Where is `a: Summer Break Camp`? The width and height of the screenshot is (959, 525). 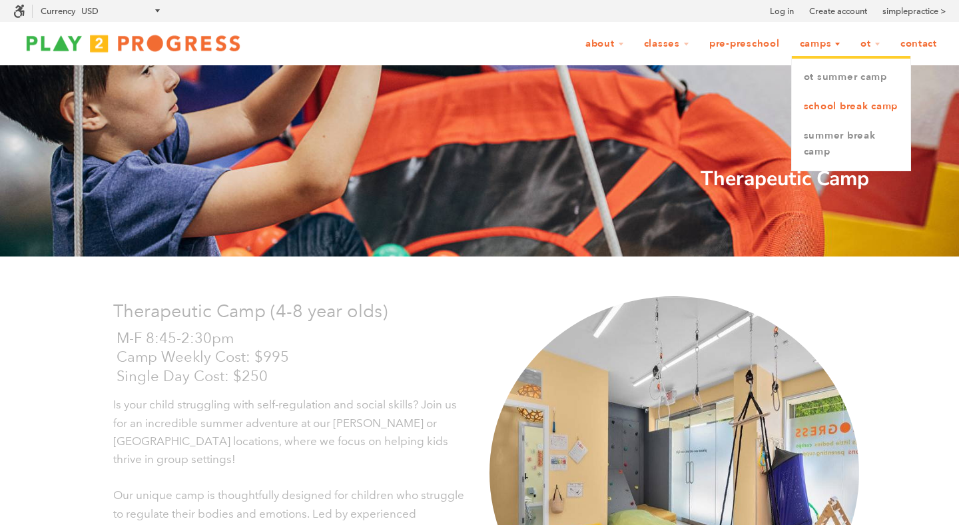
a: Summer Break Camp is located at coordinates (851, 144).